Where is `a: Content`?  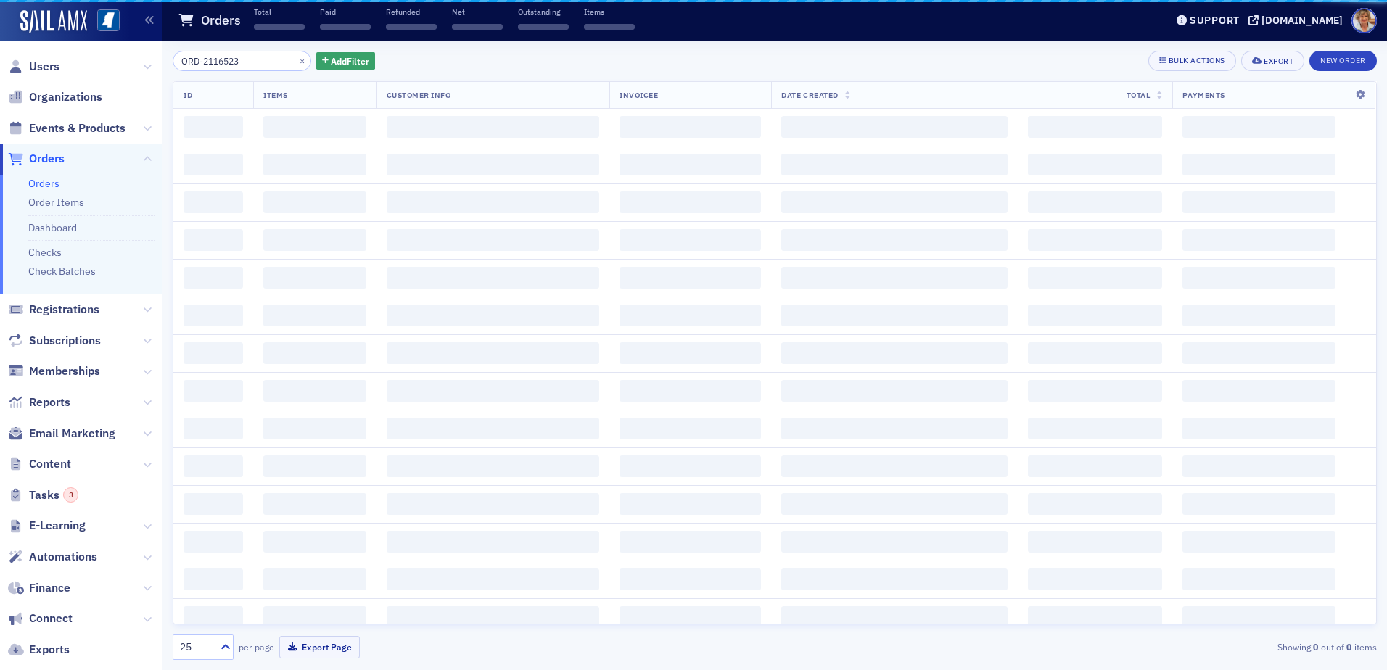
a: Content is located at coordinates (39, 464).